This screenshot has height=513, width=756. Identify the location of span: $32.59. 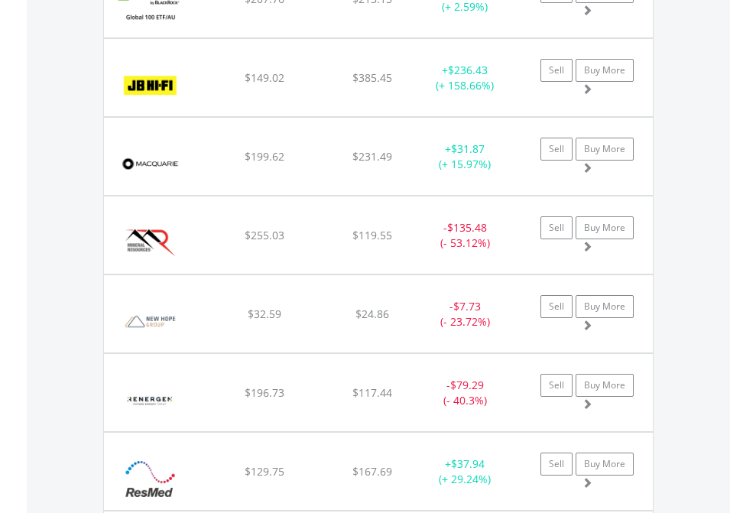
(265, 314).